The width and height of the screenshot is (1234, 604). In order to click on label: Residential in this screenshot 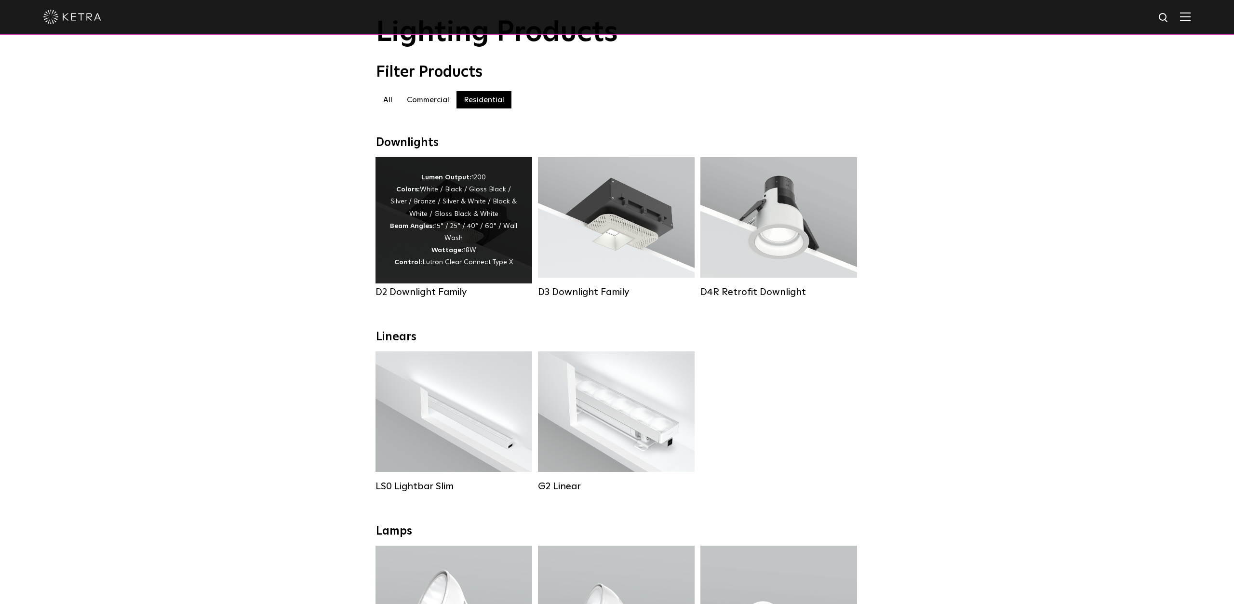, I will do `click(484, 100)`.